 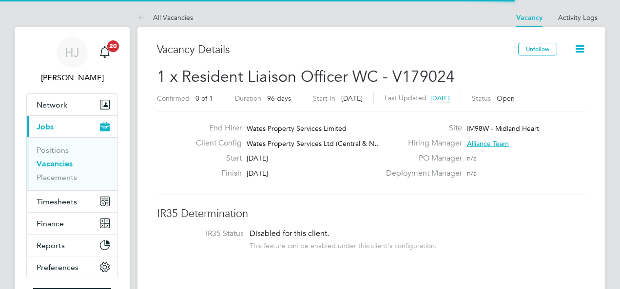 What do you see at coordinates (165, 18) in the screenshot?
I see `a: All Vacancies` at bounding box center [165, 18].